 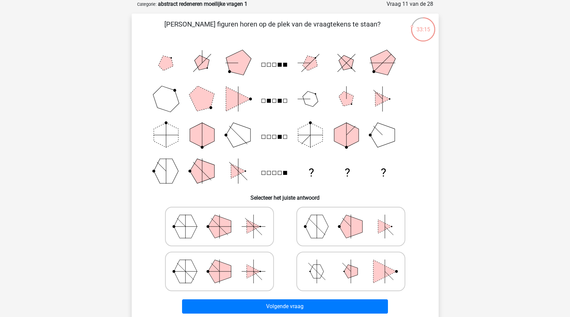 I want to click on div: 33:15, so click(x=423, y=25).